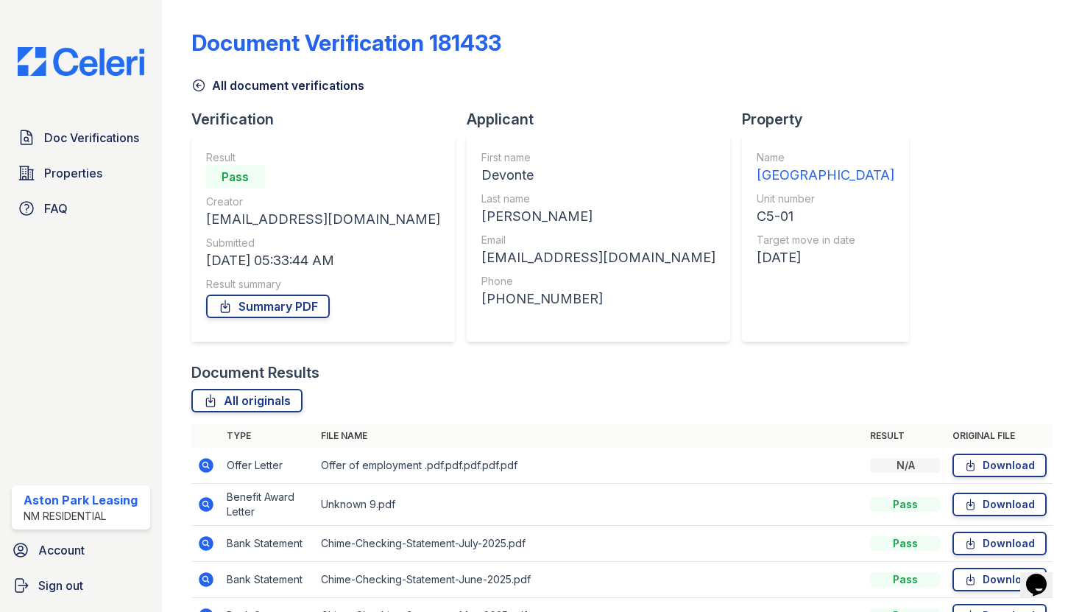 The width and height of the screenshot is (1082, 612). Describe the element at coordinates (598, 199) in the screenshot. I see `div: Last name` at that location.